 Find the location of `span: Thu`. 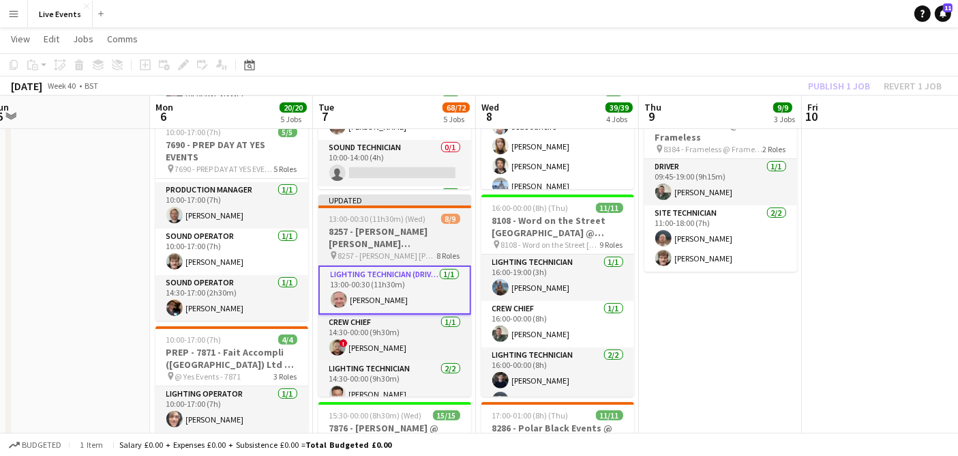

span: Thu is located at coordinates (653, 107).